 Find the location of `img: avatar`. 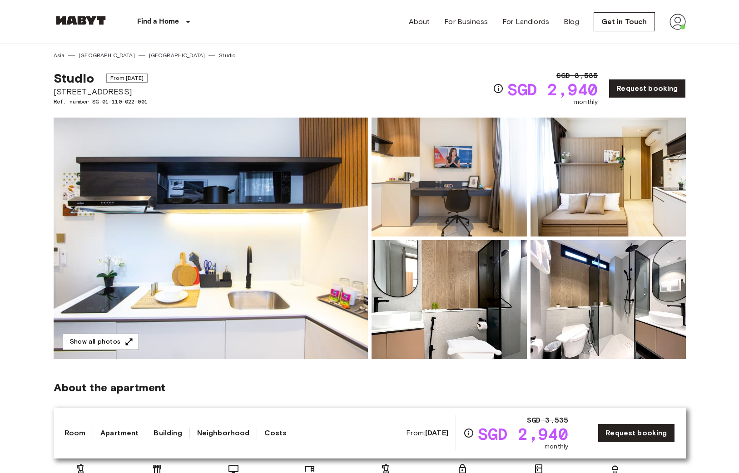

img: avatar is located at coordinates (678, 22).